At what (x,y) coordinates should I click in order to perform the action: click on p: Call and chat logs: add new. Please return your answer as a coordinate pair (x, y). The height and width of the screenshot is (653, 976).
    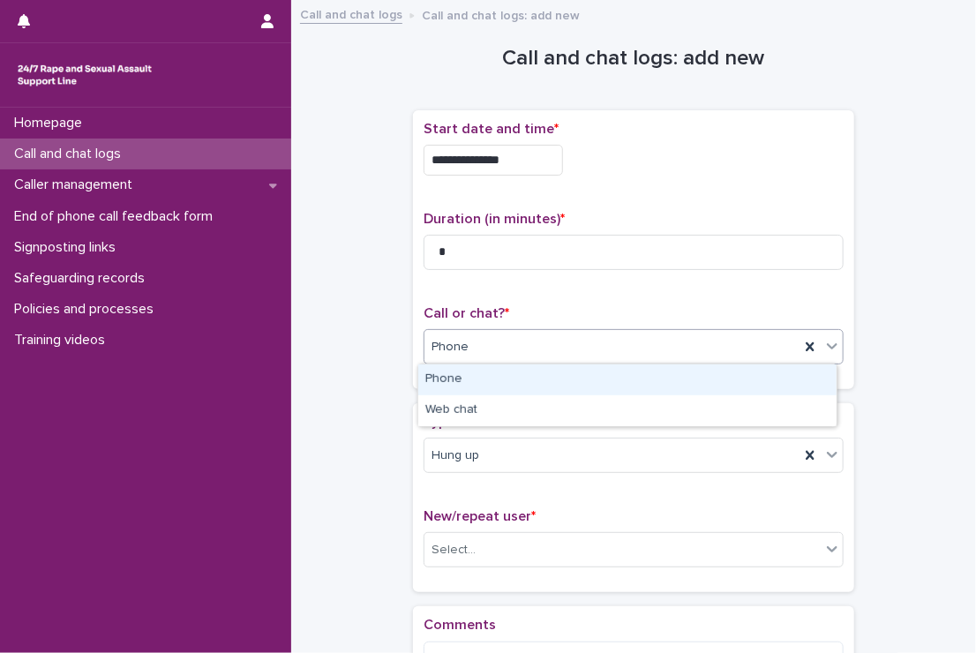
    Looking at the image, I should click on (500, 14).